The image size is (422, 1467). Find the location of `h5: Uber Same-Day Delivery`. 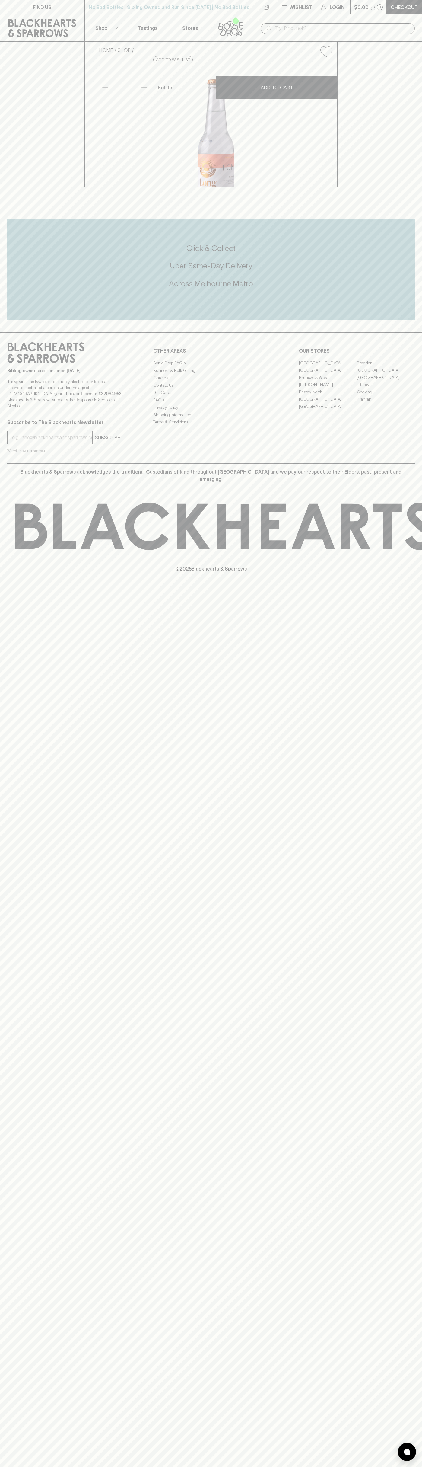

h5: Uber Same-Day Delivery is located at coordinates (211, 266).